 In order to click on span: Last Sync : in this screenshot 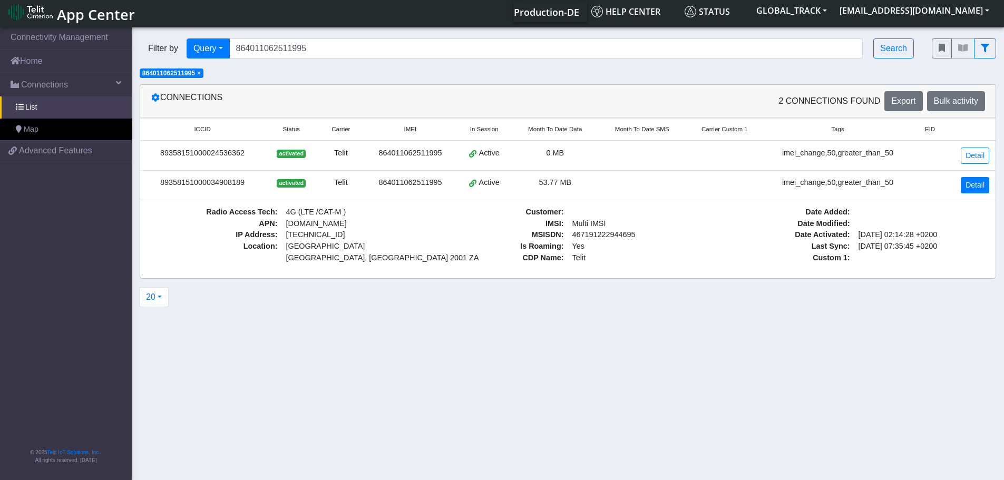, I will do `click(786, 247)`.